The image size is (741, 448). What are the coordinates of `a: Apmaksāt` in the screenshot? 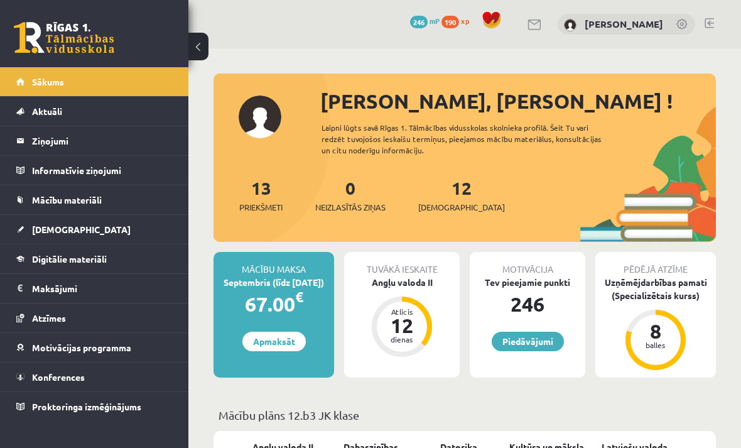 It's located at (274, 341).